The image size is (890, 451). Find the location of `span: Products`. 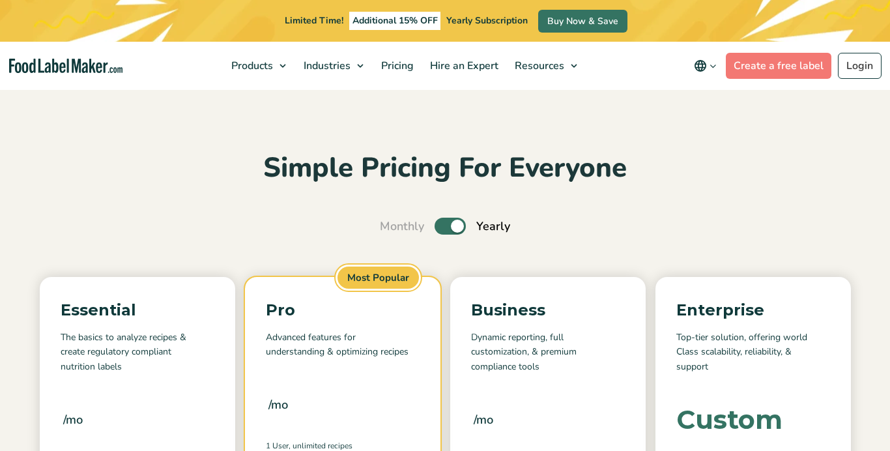

span: Products is located at coordinates (251, 66).